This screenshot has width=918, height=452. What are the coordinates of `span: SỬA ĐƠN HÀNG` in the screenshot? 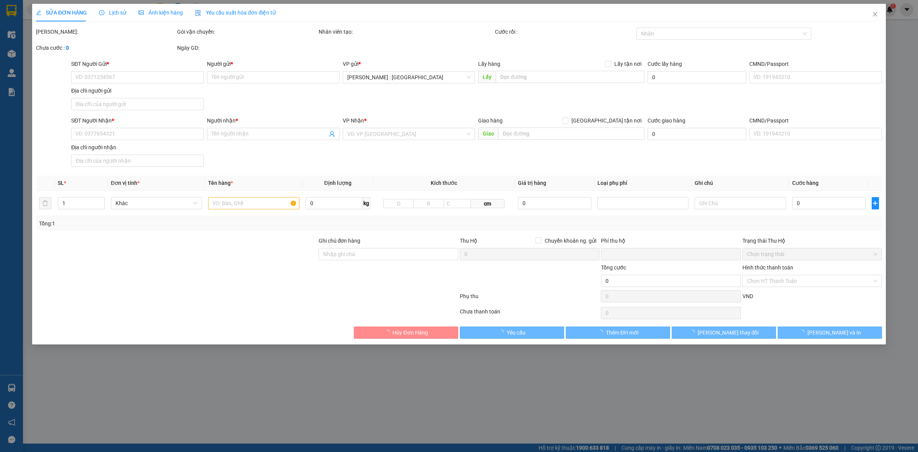 It's located at (61, 13).